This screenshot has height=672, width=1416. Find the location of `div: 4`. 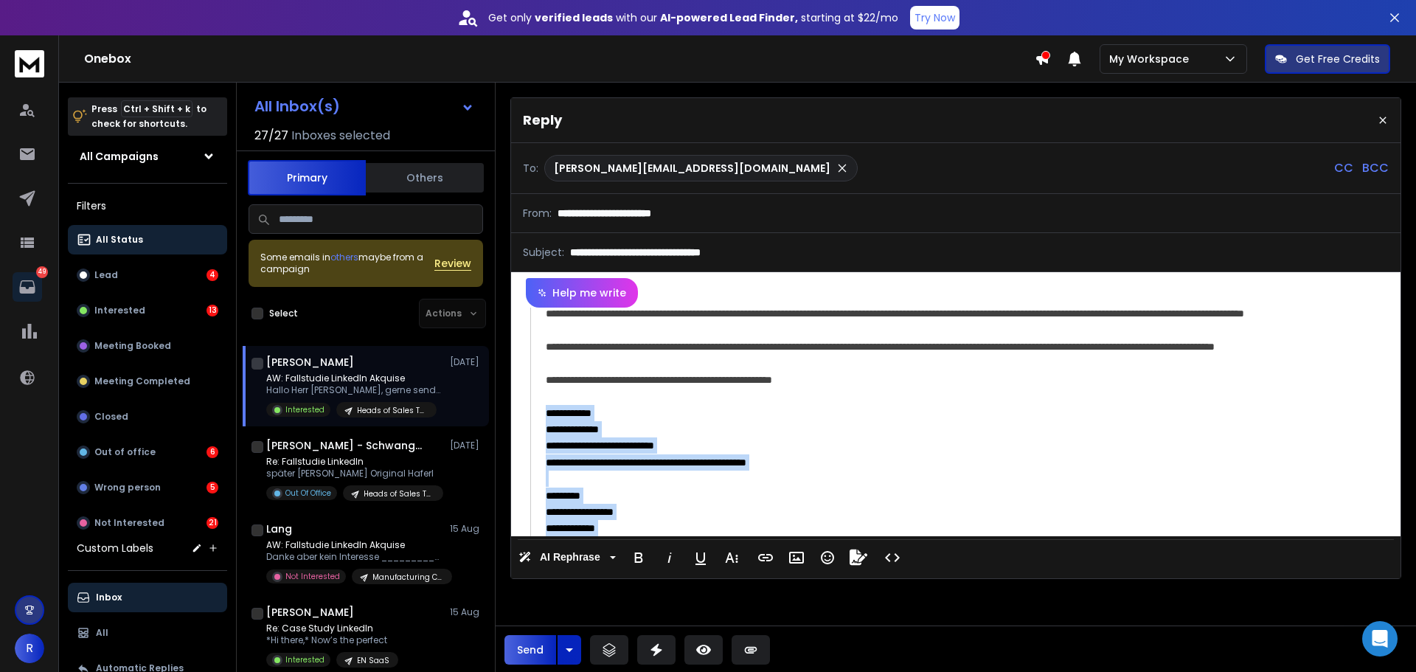

div: 4 is located at coordinates (212, 275).